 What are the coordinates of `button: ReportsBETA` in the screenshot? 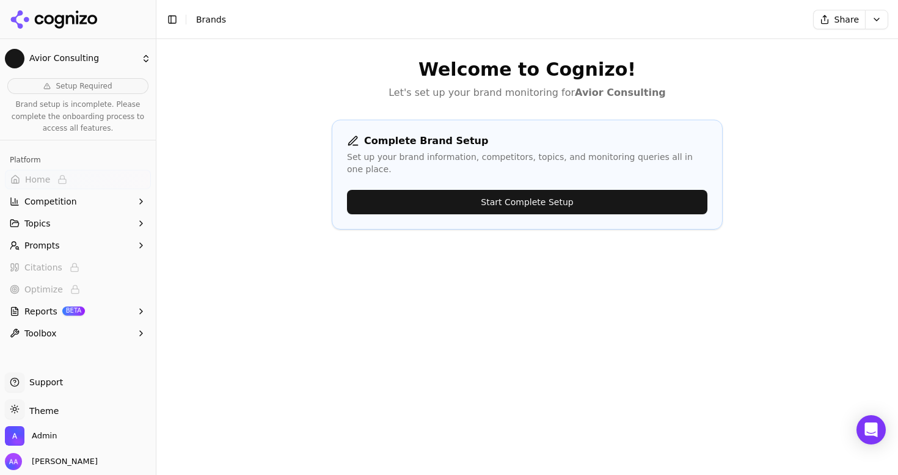 It's located at (78, 311).